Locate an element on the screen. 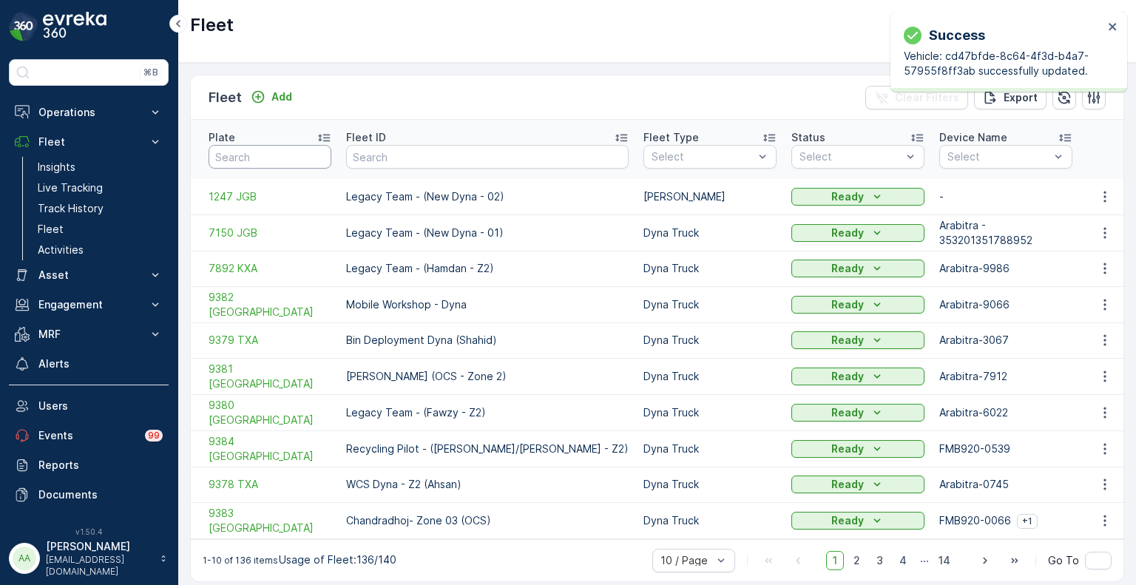 The image size is (1136, 585). p: Export is located at coordinates (1020, 98).